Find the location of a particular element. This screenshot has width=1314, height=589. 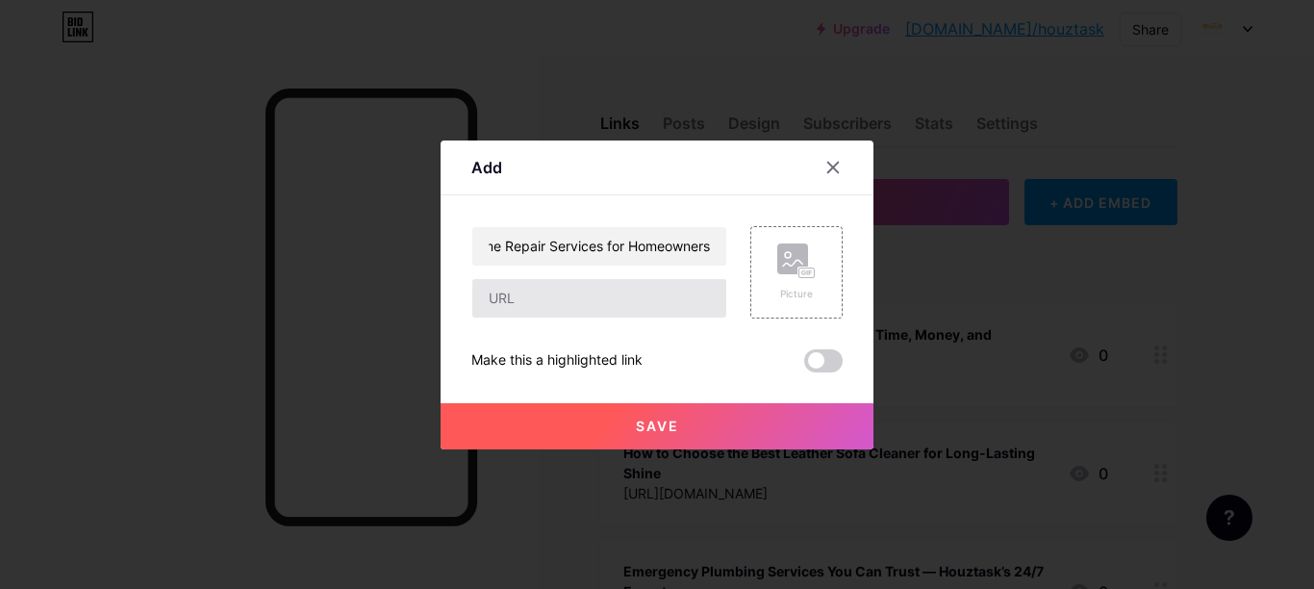

div: Make this a highlighted link is located at coordinates (557, 361).